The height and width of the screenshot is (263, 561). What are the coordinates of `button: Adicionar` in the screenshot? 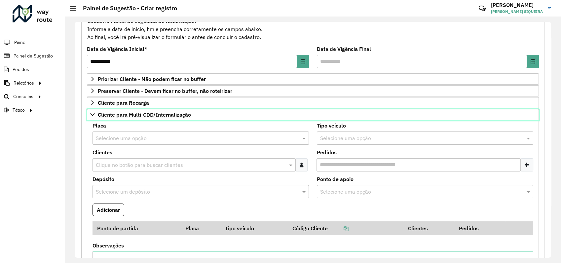 It's located at (108, 210).